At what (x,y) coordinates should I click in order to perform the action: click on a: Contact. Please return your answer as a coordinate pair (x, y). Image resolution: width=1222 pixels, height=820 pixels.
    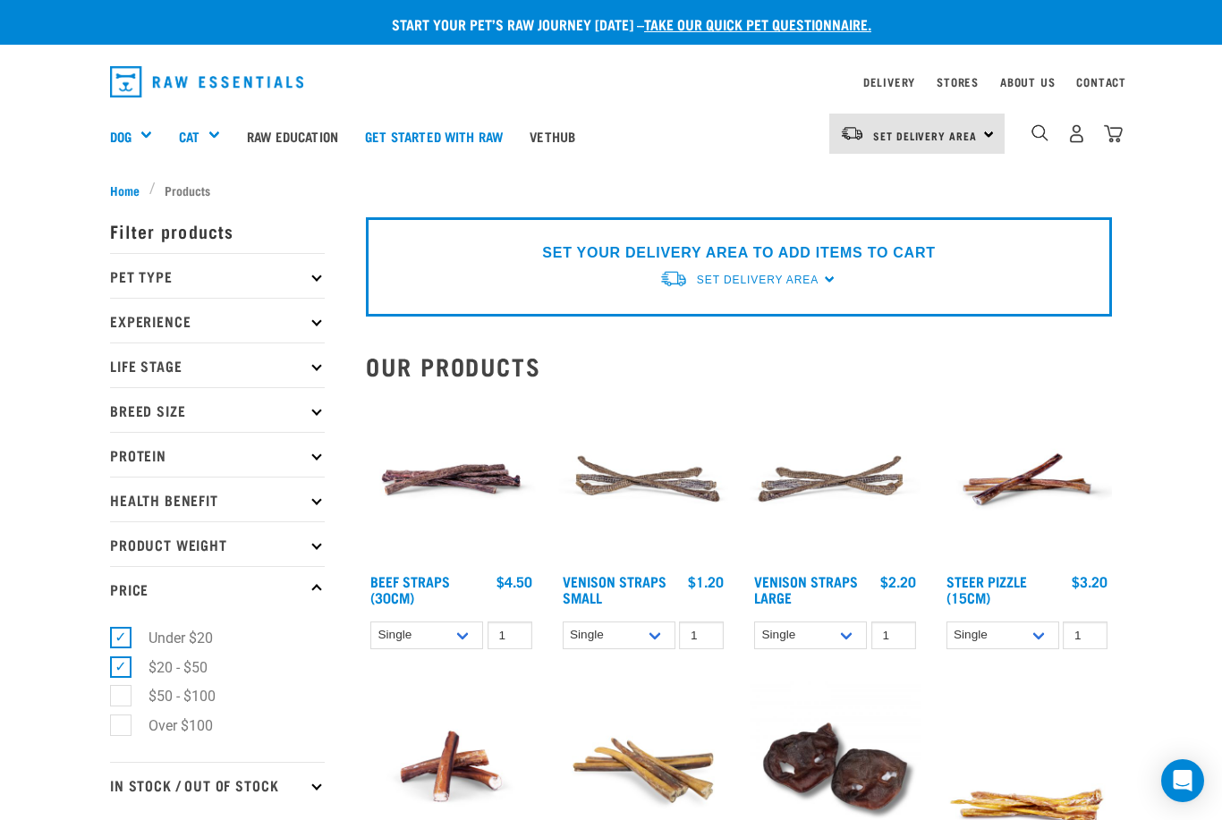
    Looking at the image, I should click on (1101, 81).